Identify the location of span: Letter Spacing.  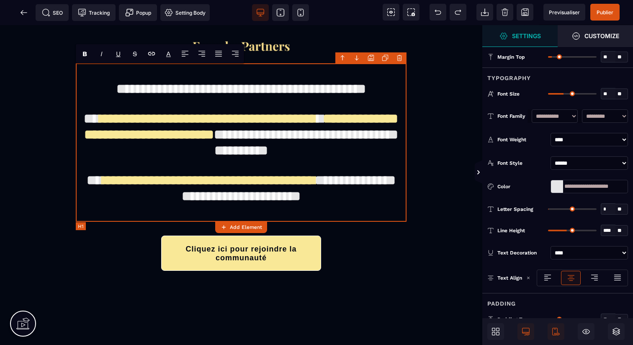
(516, 209).